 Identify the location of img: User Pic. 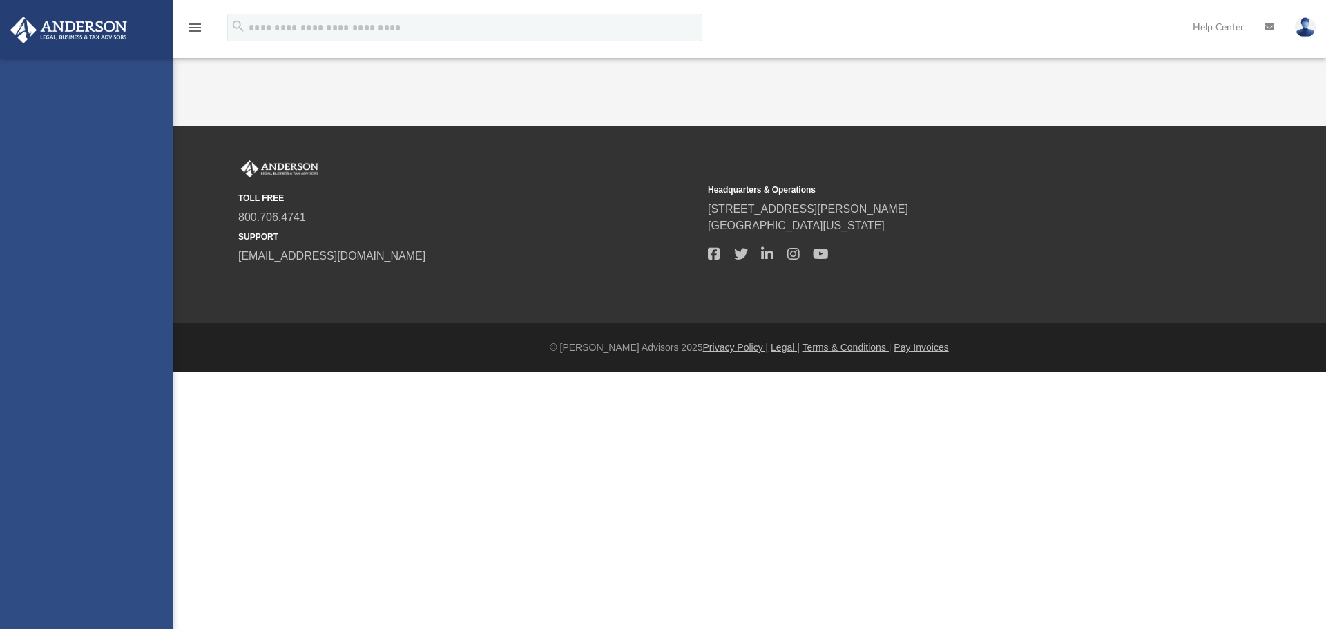
(1306, 27).